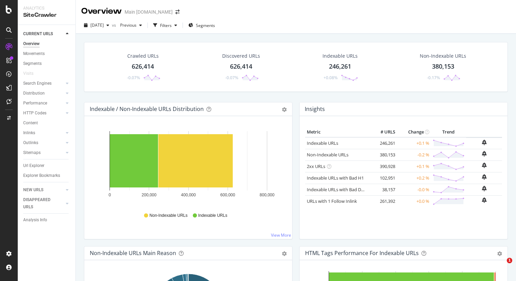 The height and width of the screenshot is (281, 516). What do you see at coordinates (46, 8) in the screenshot?
I see `div: Analytics` at bounding box center [46, 8].